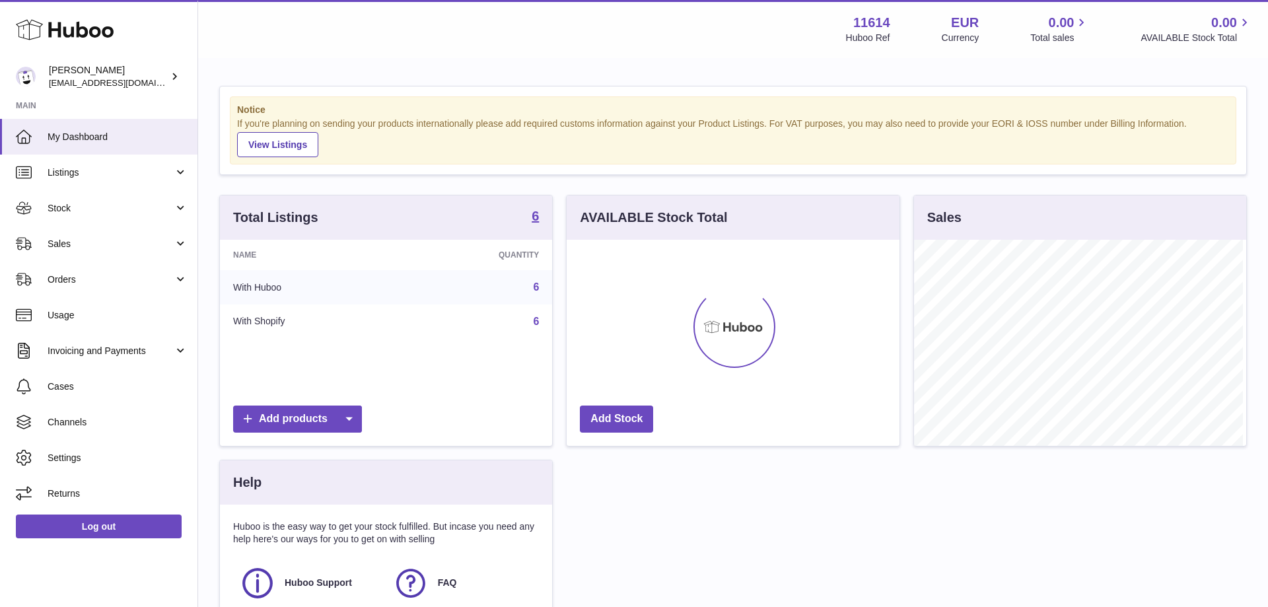  What do you see at coordinates (118, 422) in the screenshot?
I see `span: Channels` at bounding box center [118, 422].